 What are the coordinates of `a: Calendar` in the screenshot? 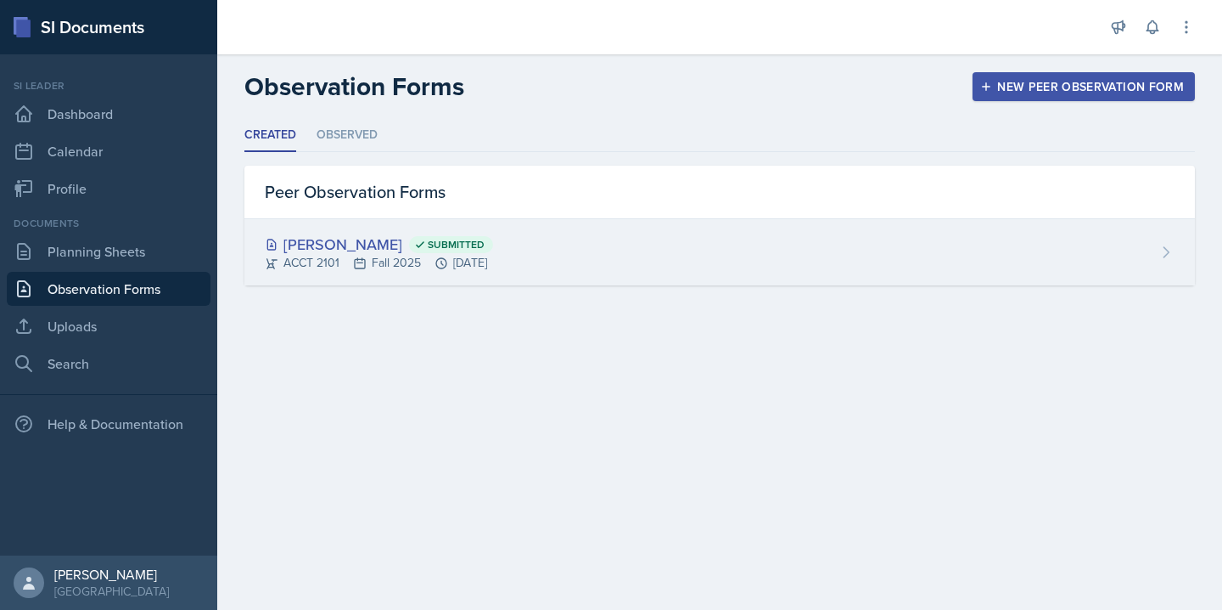 It's located at (109, 151).